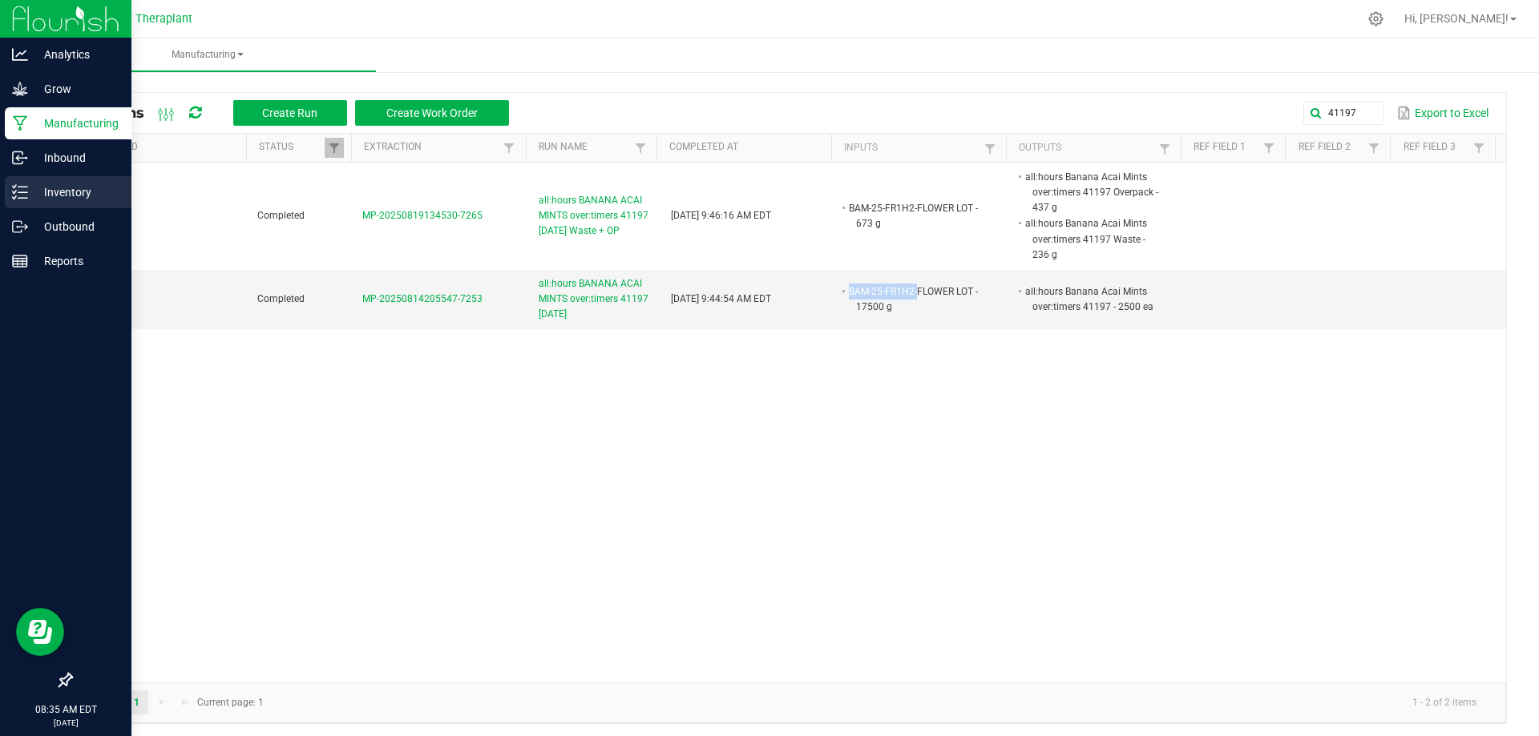 This screenshot has width=1539, height=736. What do you see at coordinates (302, 113) in the screenshot?
I see `div: All Runs` at bounding box center [302, 113].